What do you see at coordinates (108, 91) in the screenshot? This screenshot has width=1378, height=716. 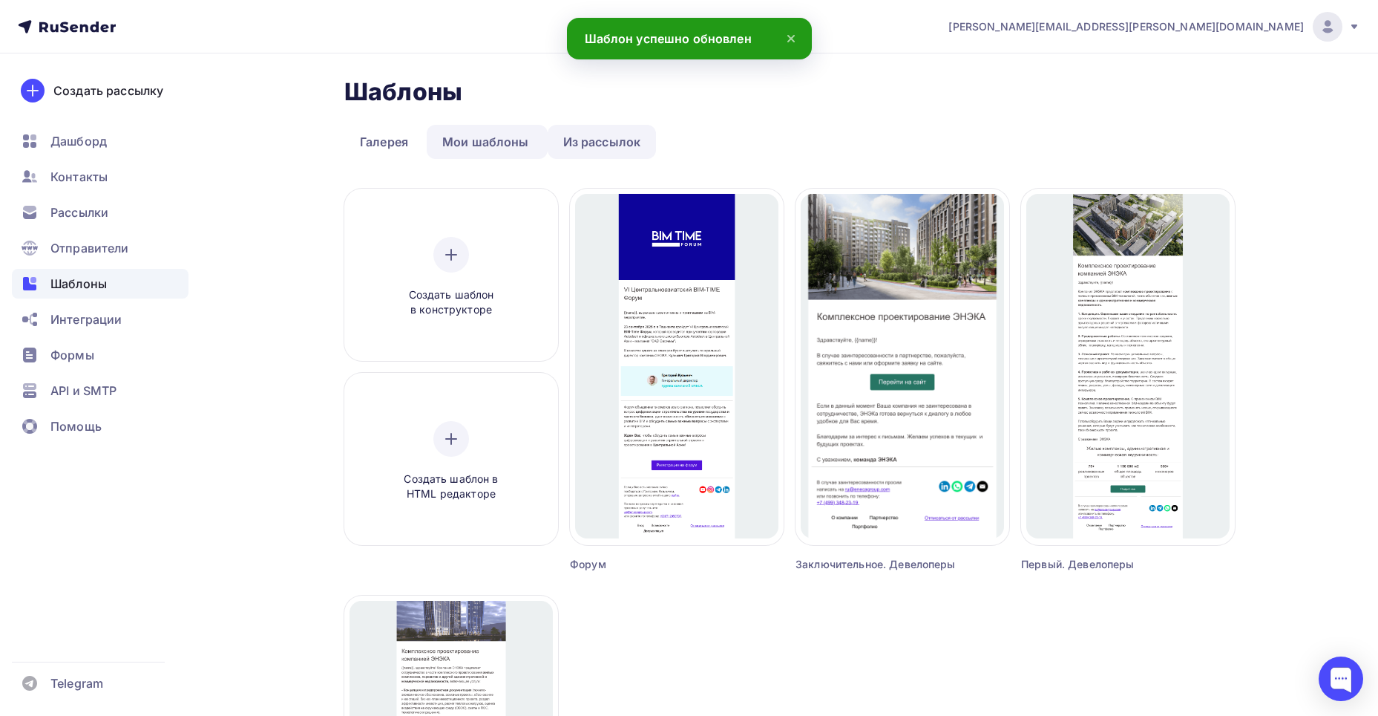 I see `div: Создать рассылку` at bounding box center [108, 91].